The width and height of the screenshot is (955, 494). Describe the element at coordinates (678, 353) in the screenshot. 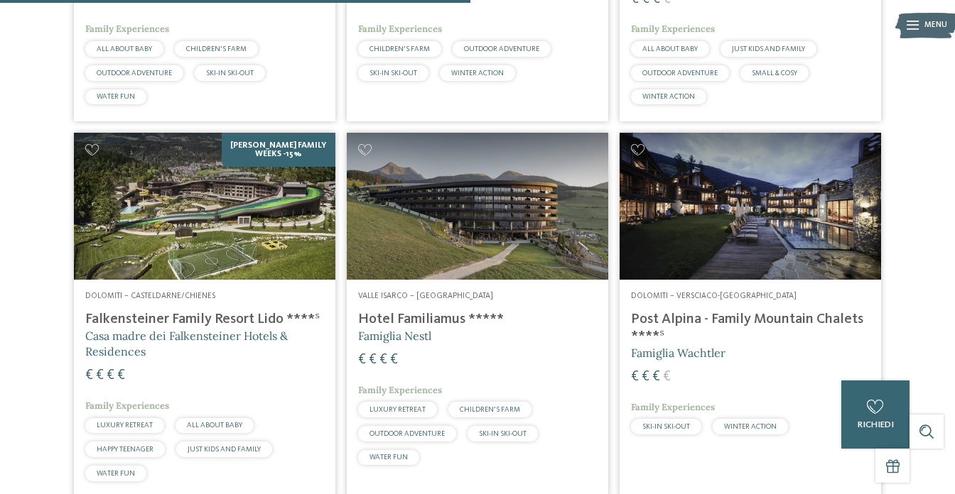

I see `span: Famiglia Wachtler` at that location.